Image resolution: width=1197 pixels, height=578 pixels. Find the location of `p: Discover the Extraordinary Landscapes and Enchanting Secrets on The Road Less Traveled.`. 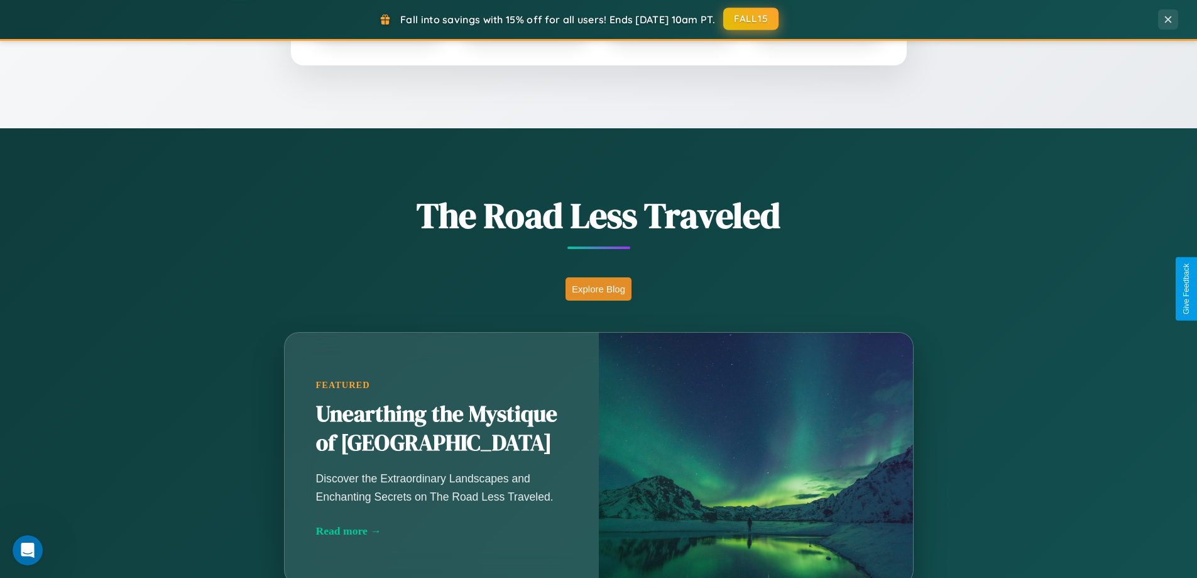

p: Discover the Extraordinary Landscapes and Enchanting Secrets on The Road Less Traveled. is located at coordinates (442, 487).